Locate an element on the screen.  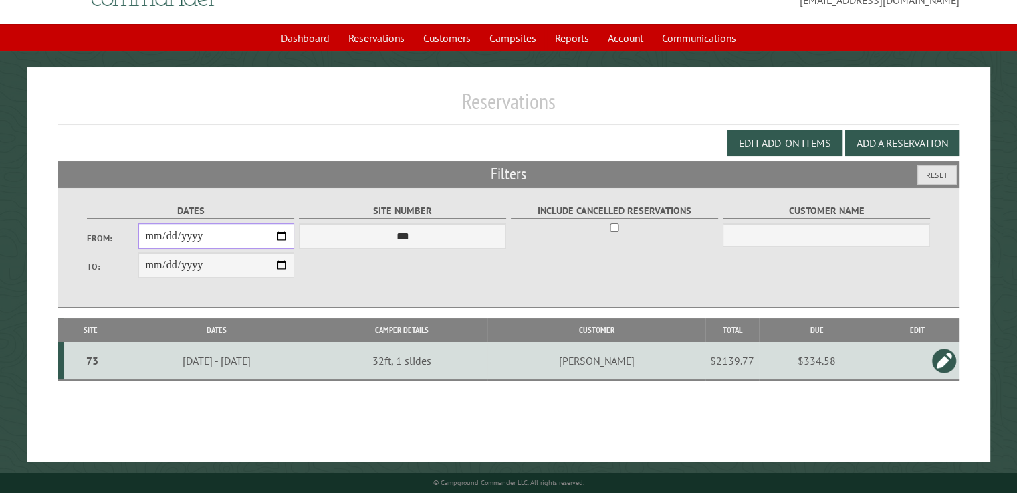
label: Customer Name is located at coordinates (826, 211).